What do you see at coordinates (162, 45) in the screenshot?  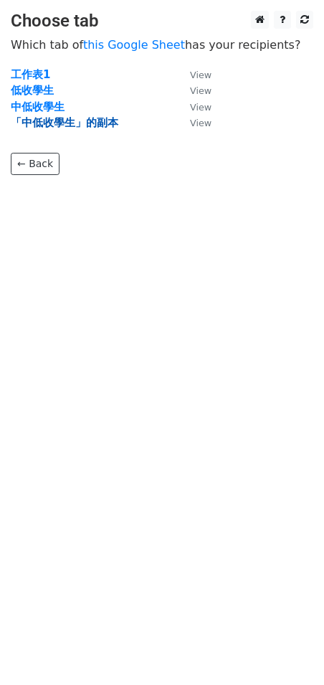 I see `p: Which tab of has your recipients?` at bounding box center [162, 45].